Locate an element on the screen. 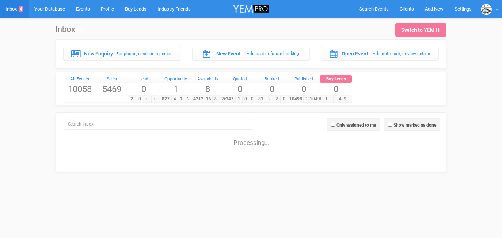 The width and height of the screenshot is (502, 238). div: All Events is located at coordinates (80, 79).